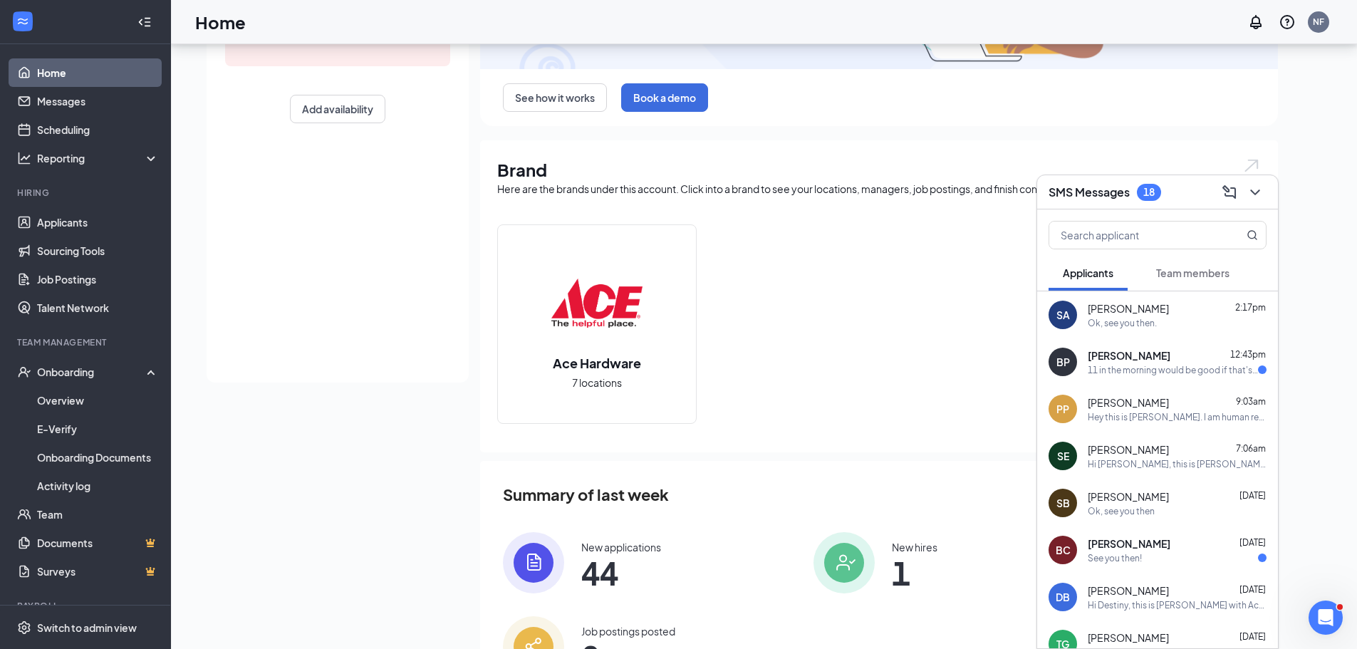 This screenshot has width=1357, height=649. What do you see at coordinates (98, 514) in the screenshot?
I see `a: Team` at bounding box center [98, 514].